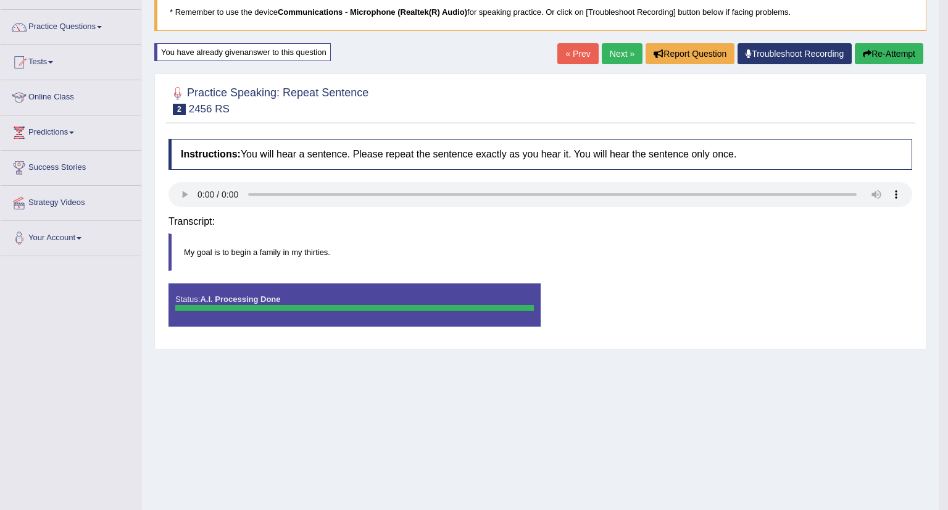 This screenshot has height=510, width=948. Describe the element at coordinates (889, 54) in the screenshot. I see `button: Re-Attempt` at that location.